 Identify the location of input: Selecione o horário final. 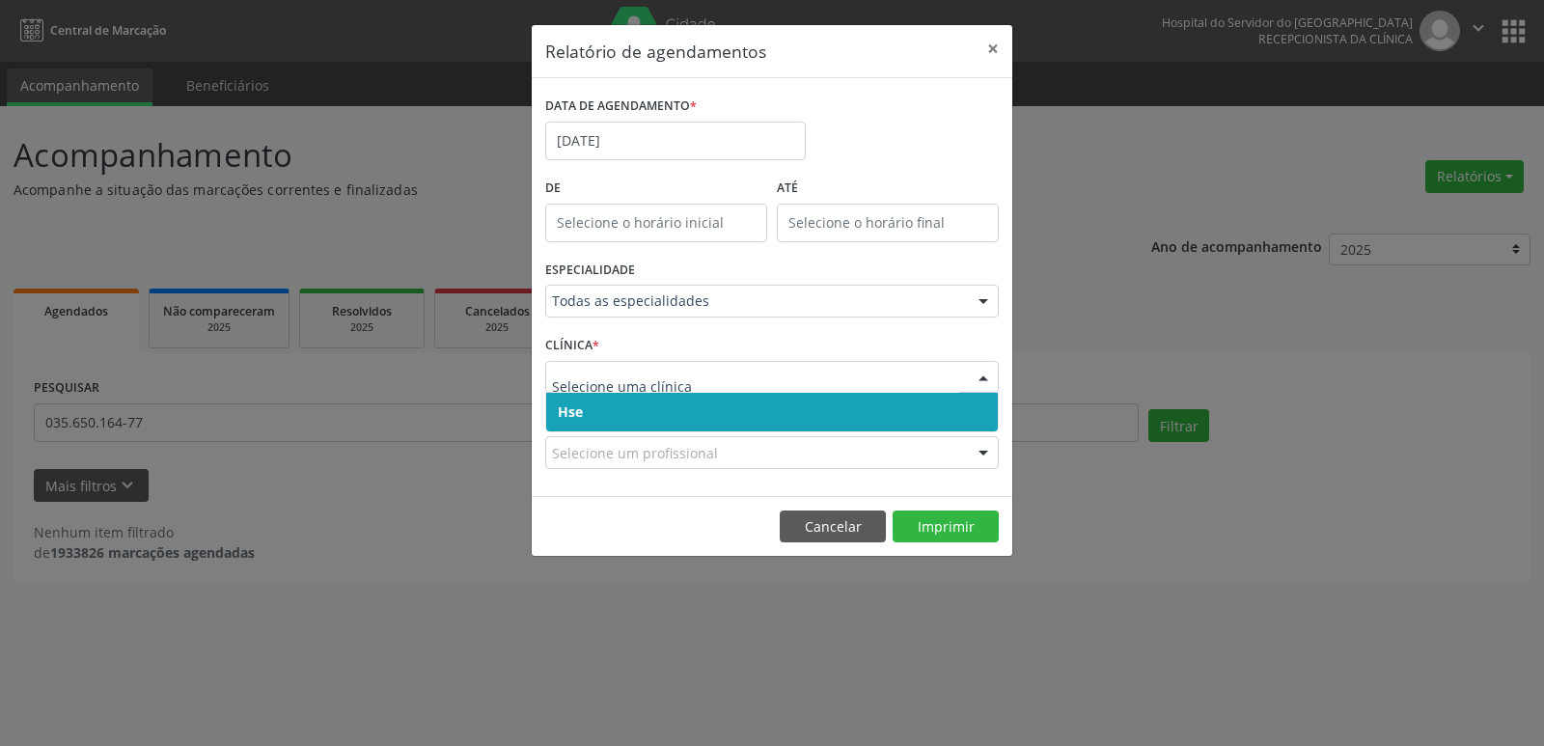
(888, 223).